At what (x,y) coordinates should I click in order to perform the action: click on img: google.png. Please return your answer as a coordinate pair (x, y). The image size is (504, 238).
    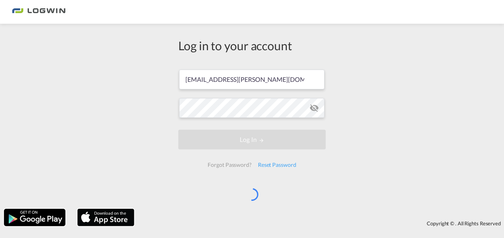
    Looking at the image, I should click on (34, 218).